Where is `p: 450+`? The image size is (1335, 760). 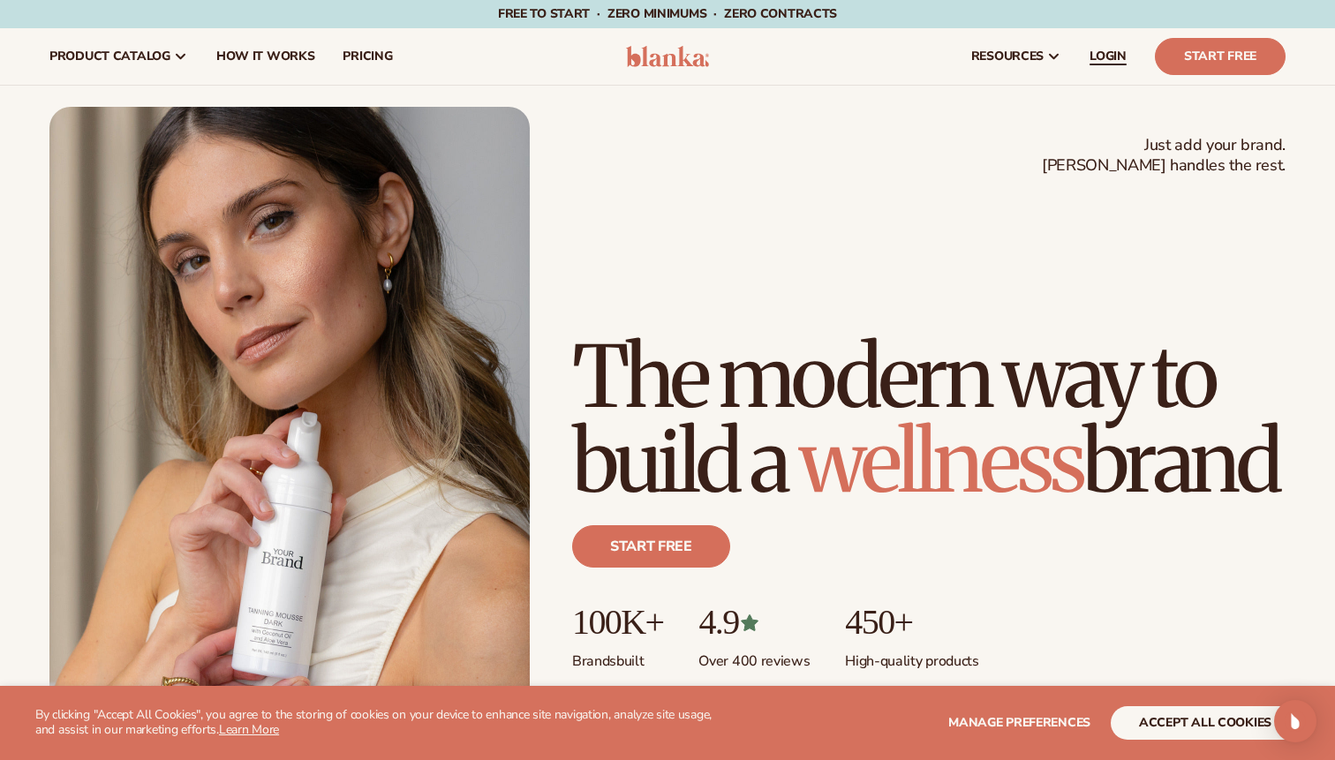
p: 450+ is located at coordinates (911, 622).